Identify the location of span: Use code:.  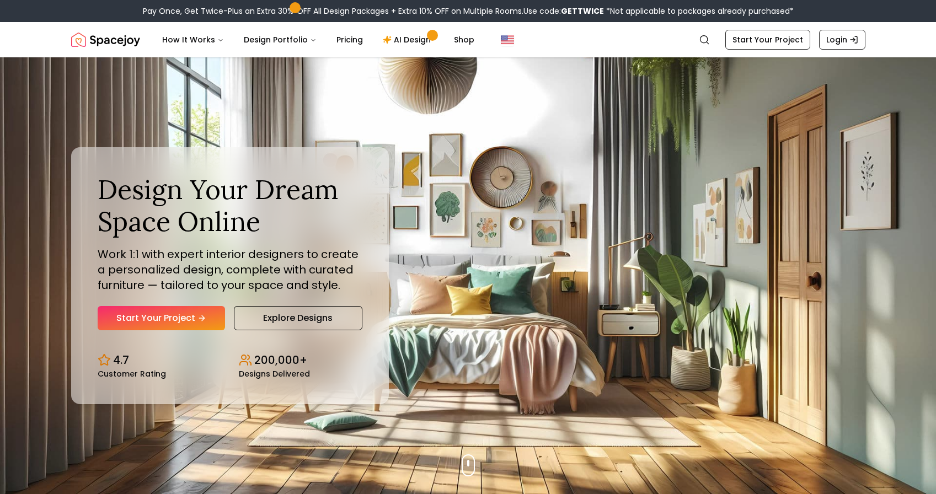
(564, 11).